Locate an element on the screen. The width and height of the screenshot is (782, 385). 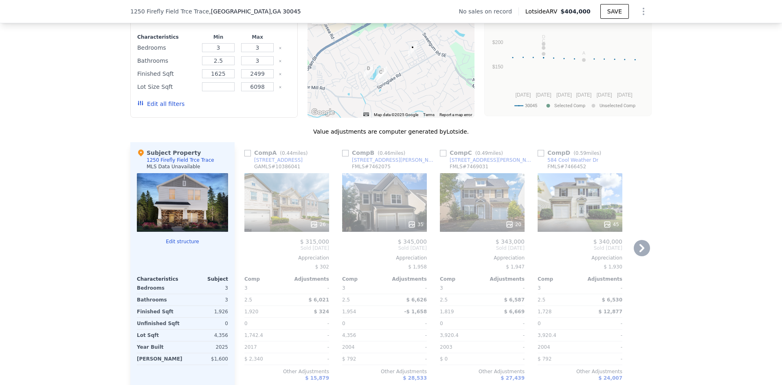
div: MLS Data Unavailable is located at coordinates (174, 167).